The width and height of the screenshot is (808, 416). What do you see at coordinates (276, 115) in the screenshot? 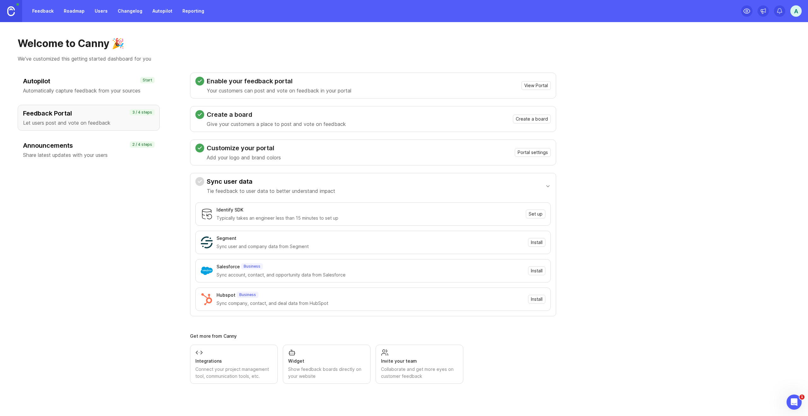
I see `h3: Create a board` at bounding box center [276, 115].